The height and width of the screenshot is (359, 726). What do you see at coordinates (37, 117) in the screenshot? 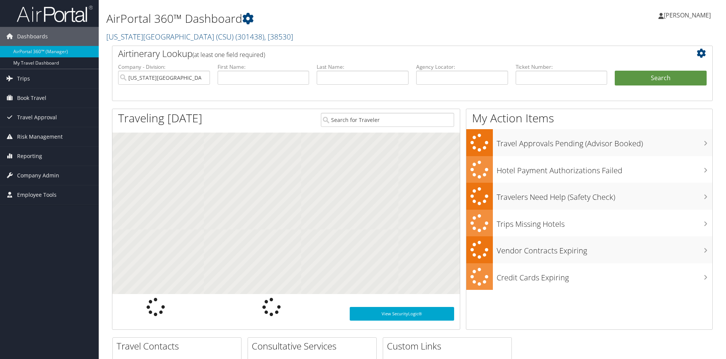
I see `span: Travel Approval` at bounding box center [37, 117].